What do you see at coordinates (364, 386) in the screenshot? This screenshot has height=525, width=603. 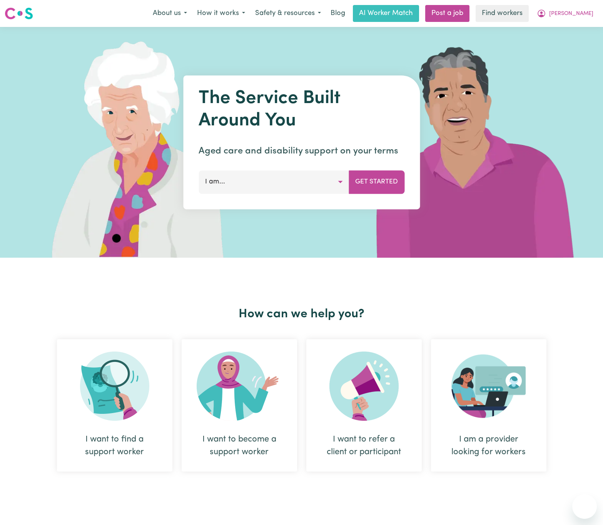 I see `img: Refer` at bounding box center [364, 386].